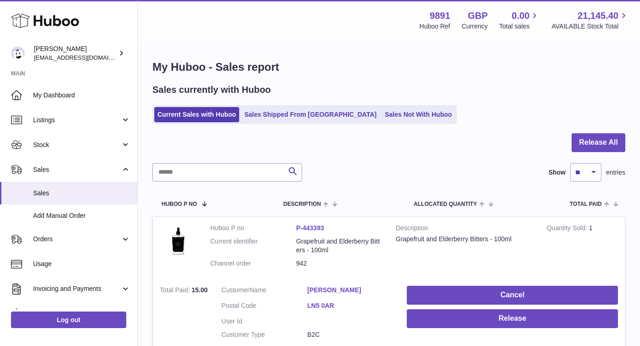 This screenshot has width=640, height=346. Describe the element at coordinates (389, 67) in the screenshot. I see `h1: My Huboo - Sales report` at that location.